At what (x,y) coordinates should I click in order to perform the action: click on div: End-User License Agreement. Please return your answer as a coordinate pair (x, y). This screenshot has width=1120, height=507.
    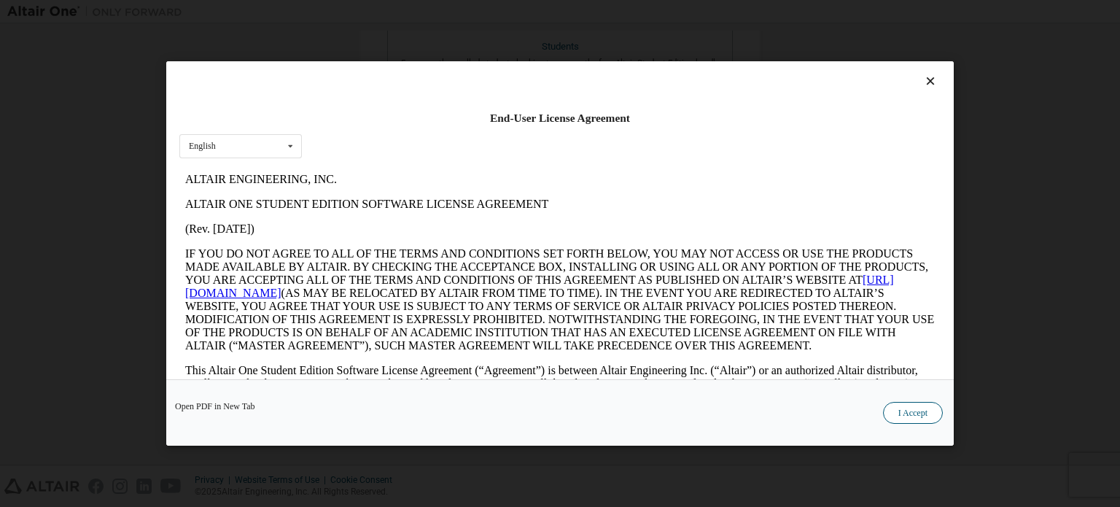
    Looking at the image, I should click on (560, 118).